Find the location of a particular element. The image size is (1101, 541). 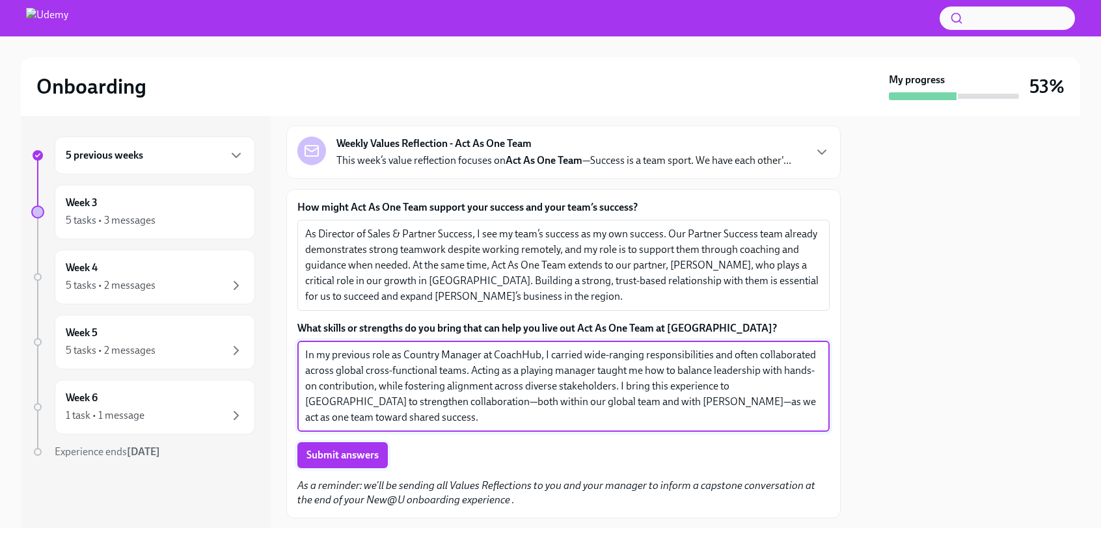

strong: Weekly Values Reflection - Act As One Team is located at coordinates (434, 144).